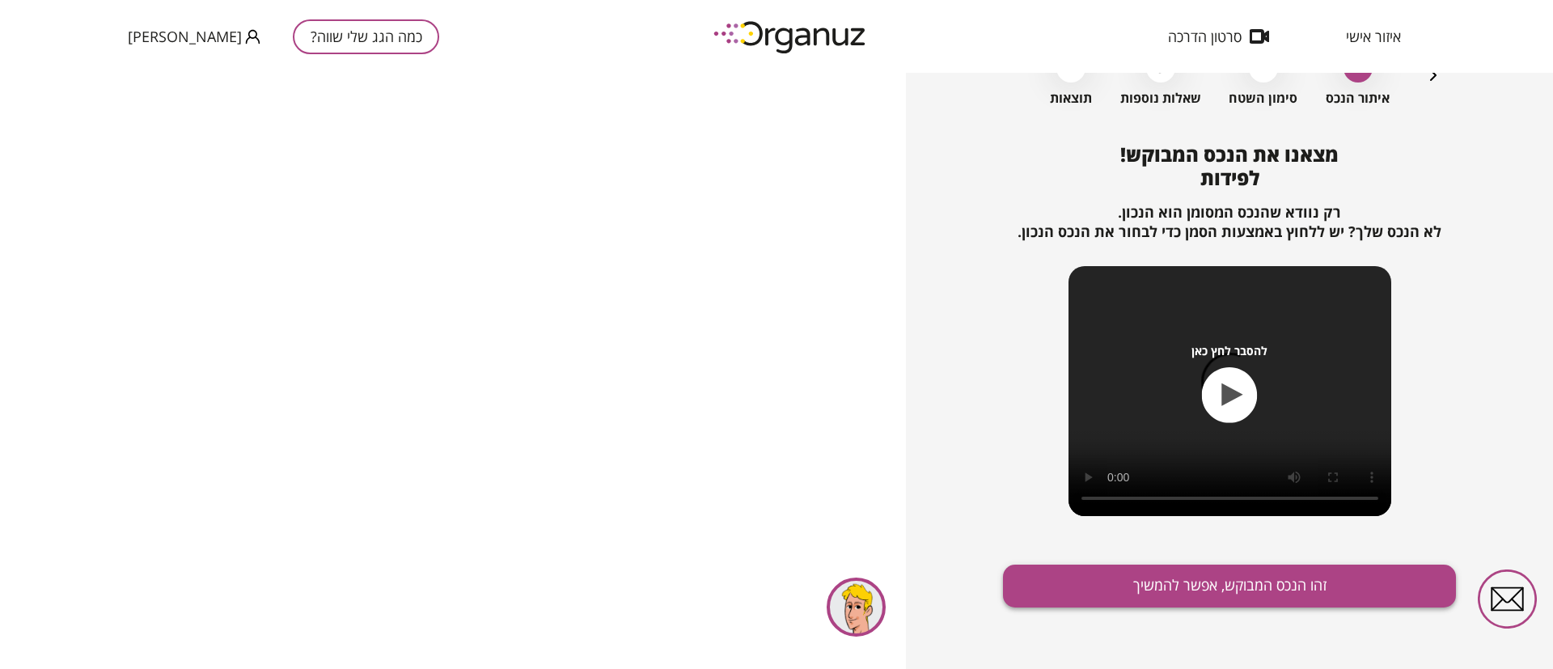  I want to click on button: זהו הנכס המבוקש, אפשר להמשיך, so click(1229, 585).